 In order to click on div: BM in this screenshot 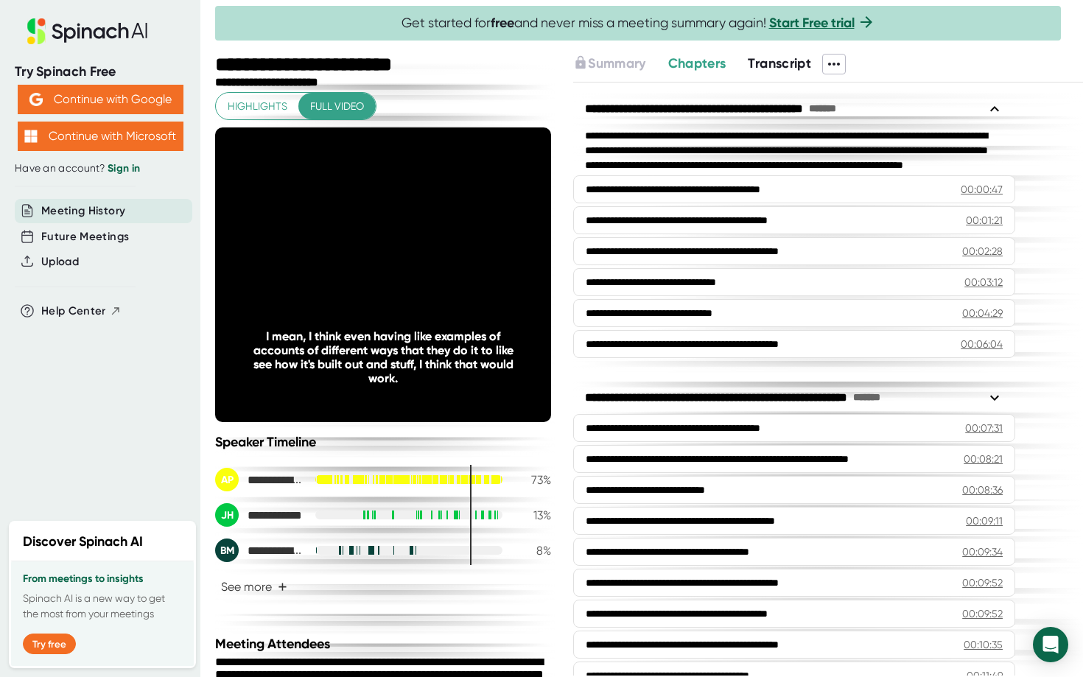, I will do `click(227, 550)`.